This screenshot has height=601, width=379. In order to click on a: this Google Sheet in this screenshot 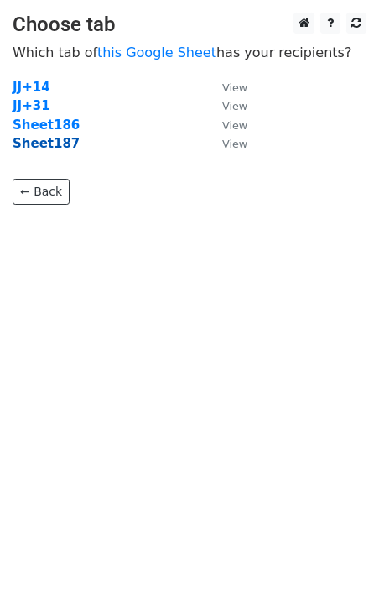, I will do `click(157, 52)`.